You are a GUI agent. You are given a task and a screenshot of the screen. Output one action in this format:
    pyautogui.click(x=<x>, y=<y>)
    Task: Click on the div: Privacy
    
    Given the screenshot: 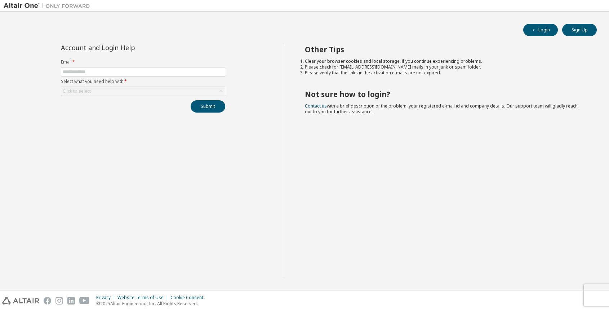 What is the action you would take?
    pyautogui.click(x=107, y=297)
    